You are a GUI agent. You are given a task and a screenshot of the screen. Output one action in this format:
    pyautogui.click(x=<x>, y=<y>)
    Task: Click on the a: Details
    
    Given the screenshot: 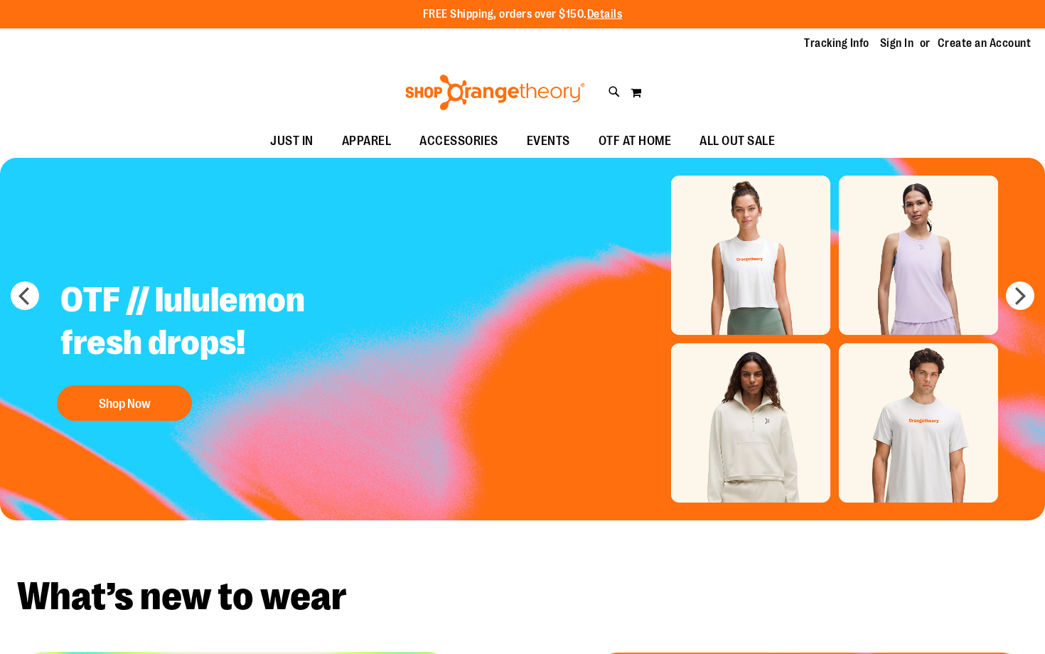 What is the action you would take?
    pyautogui.click(x=605, y=14)
    